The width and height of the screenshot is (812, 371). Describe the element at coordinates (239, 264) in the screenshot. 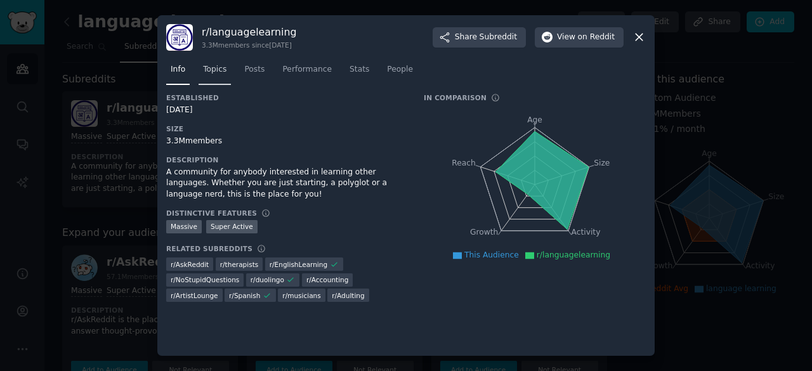

I see `span: r/ therapists` at that location.